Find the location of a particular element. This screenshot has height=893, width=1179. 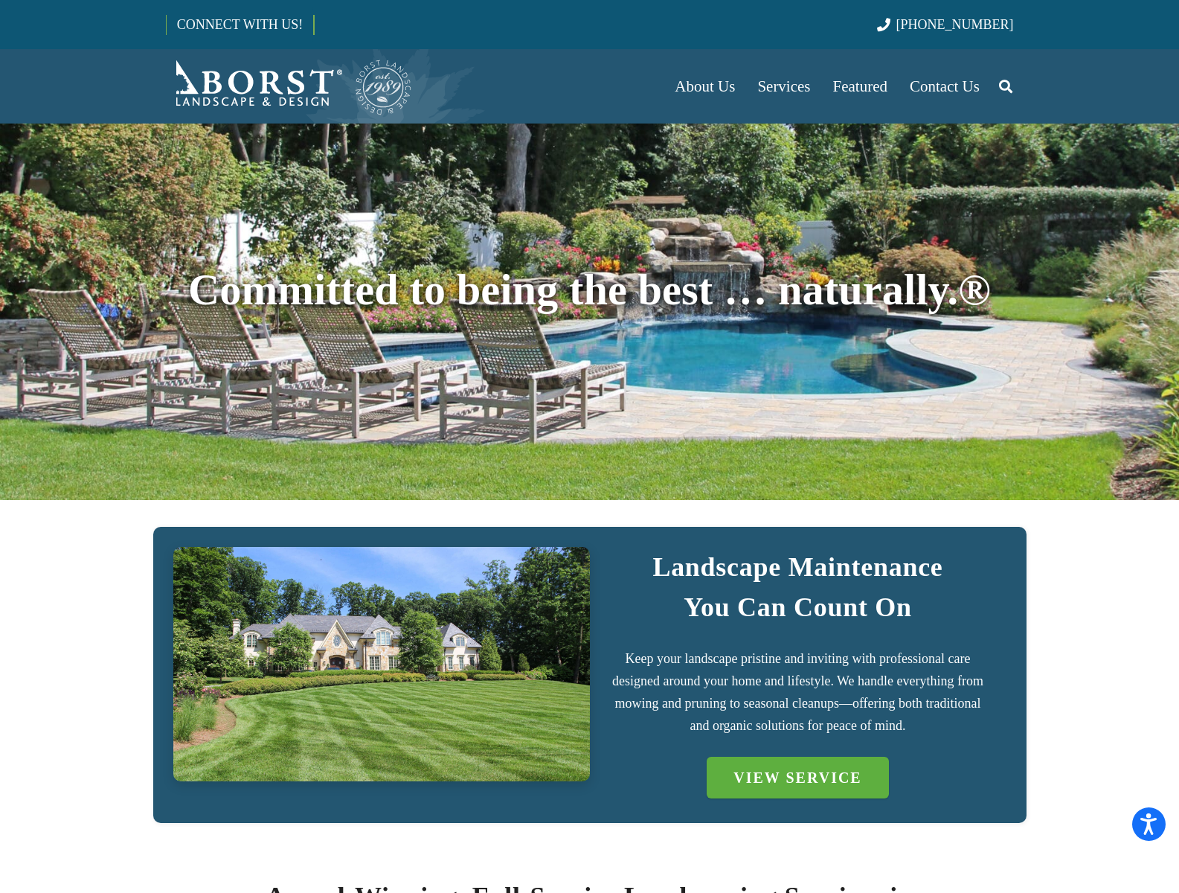

span: Featured is located at coordinates (860, 86).